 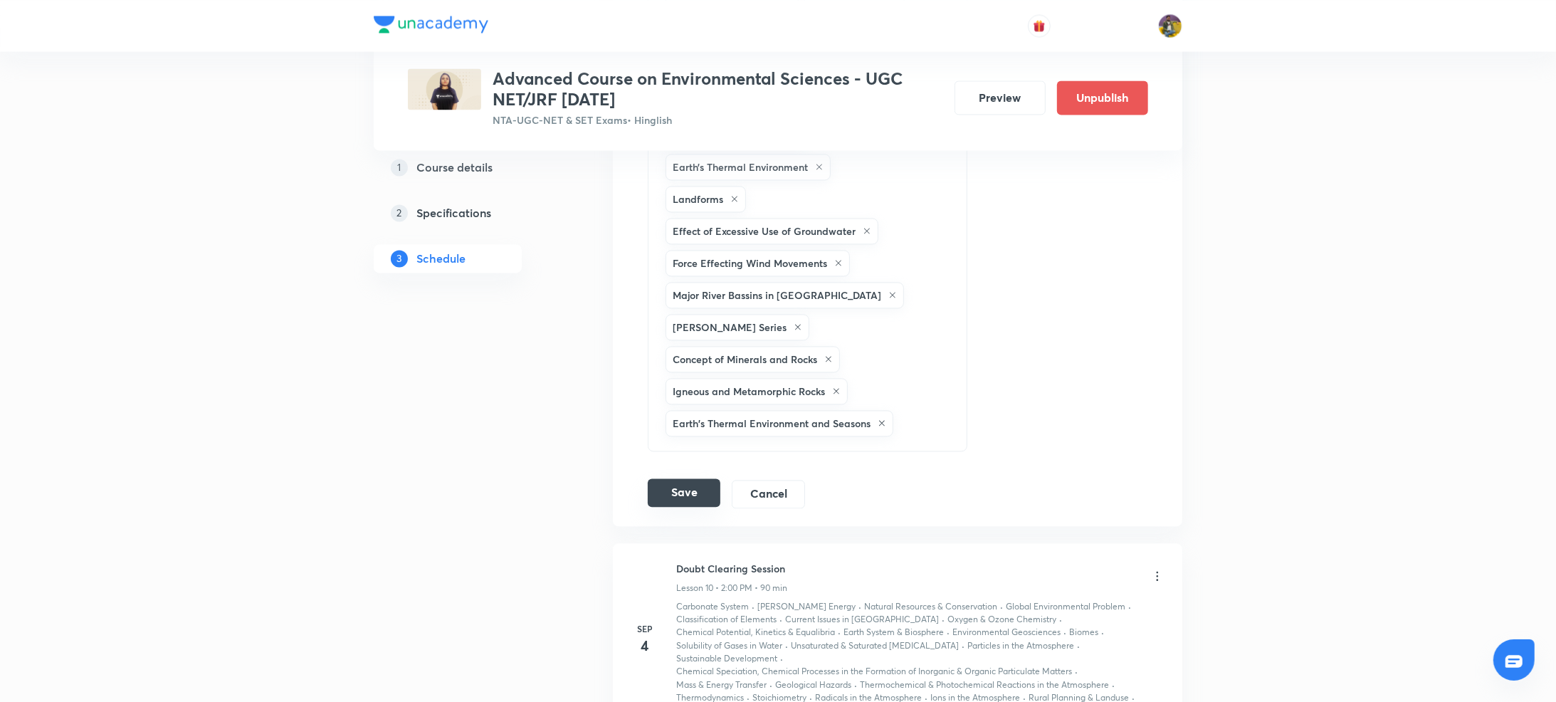 I want to click on p: NTA-UGC-NET & SET Exams • Hinglish, so click(x=718, y=120).